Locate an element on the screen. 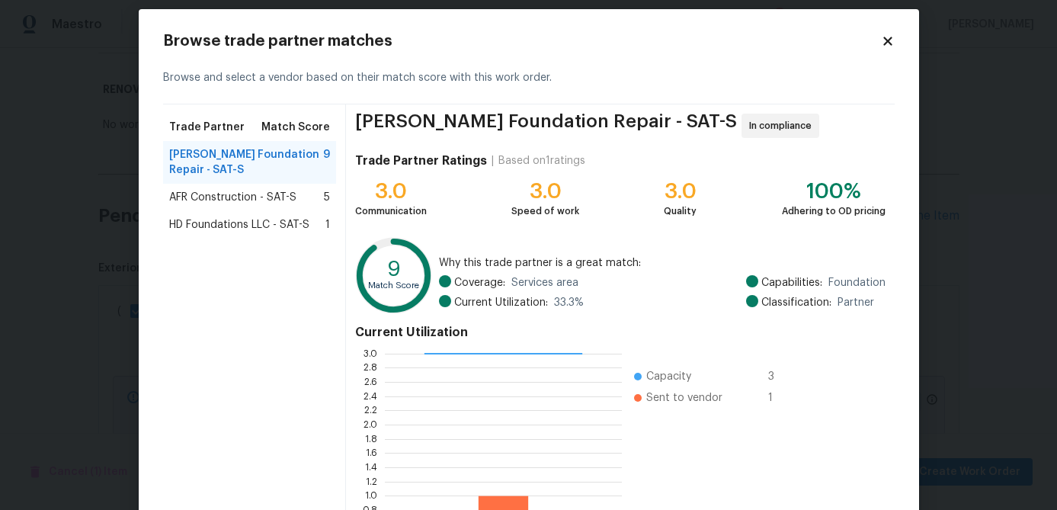 Image resolution: width=1057 pixels, height=510 pixels. text: 2.0 is located at coordinates (370, 424).